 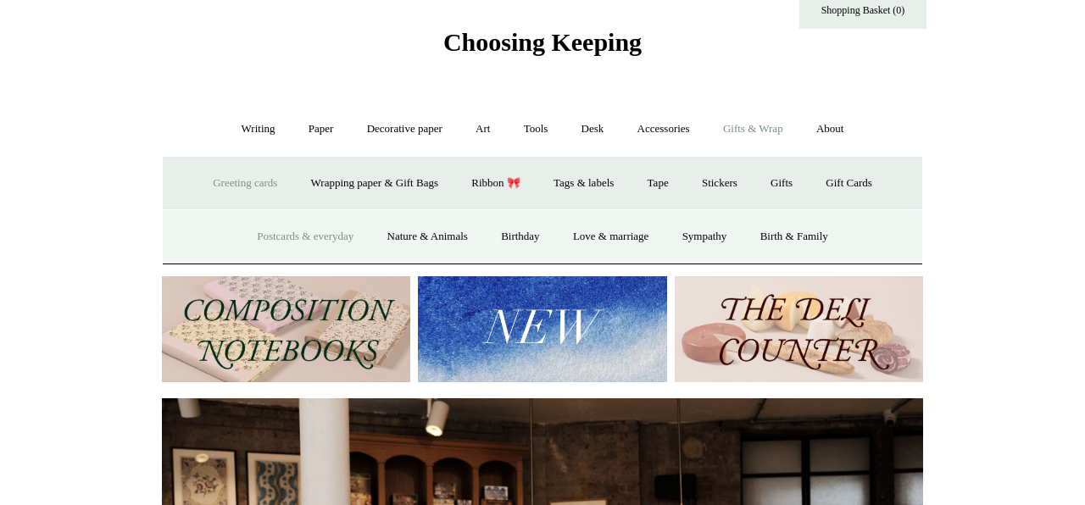 I want to click on a: Birthday, so click(x=521, y=237).